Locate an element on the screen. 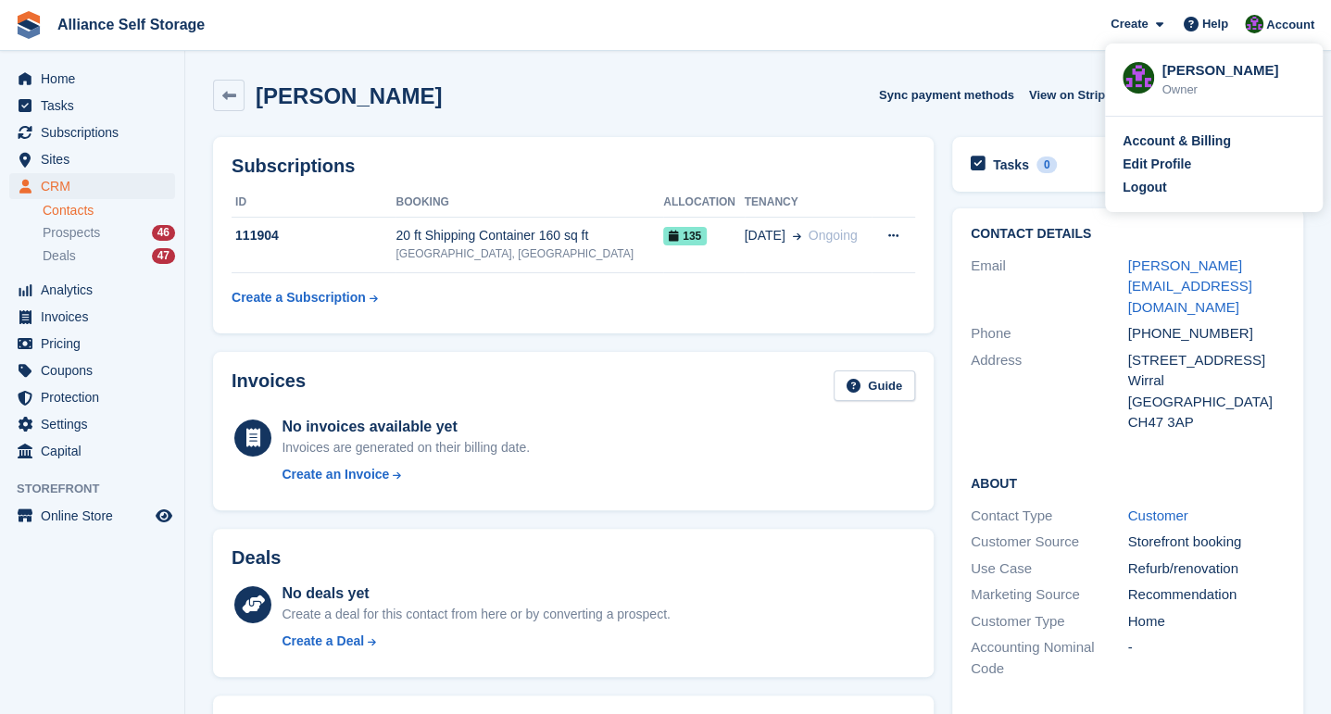  span: Analytics is located at coordinates (96, 290).